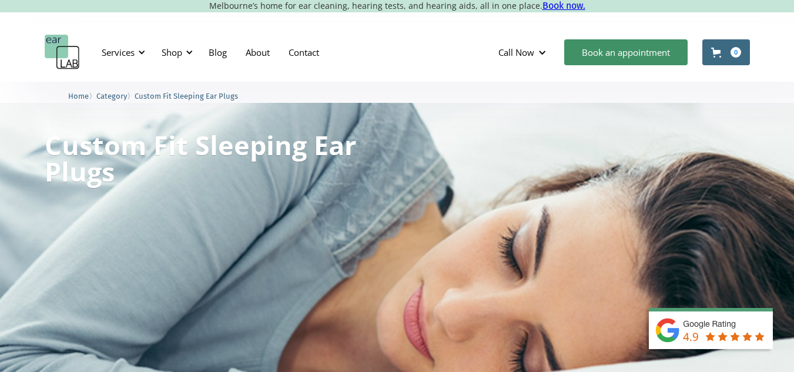  I want to click on a: Contact, so click(304, 52).